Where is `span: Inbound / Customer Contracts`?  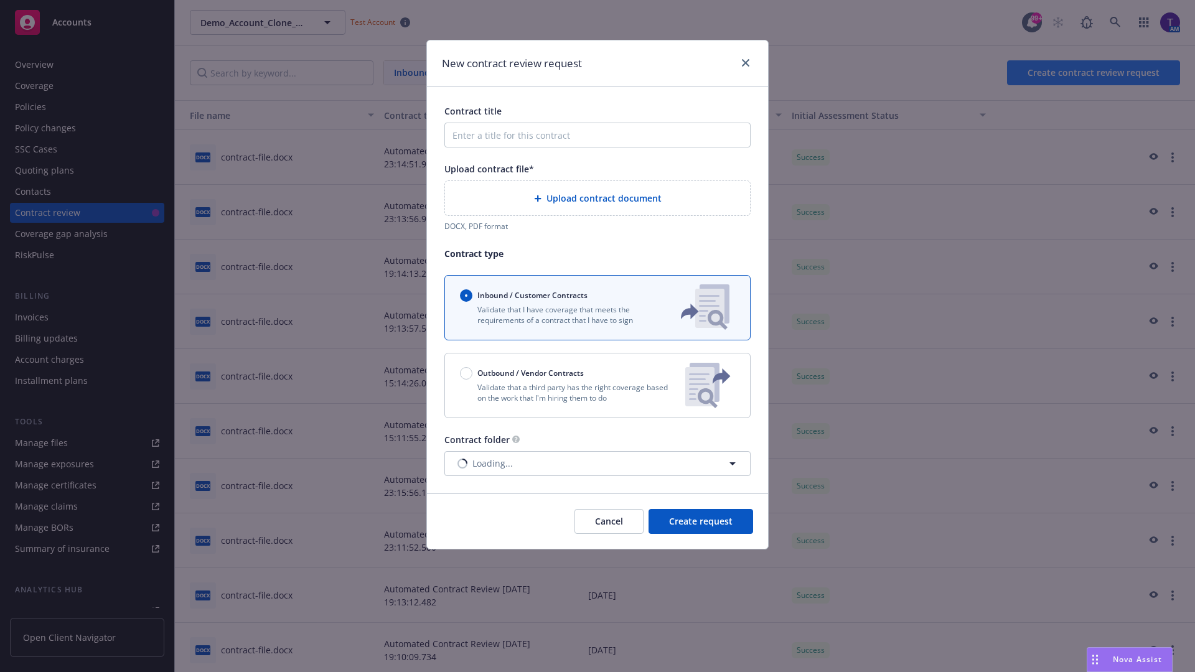 span: Inbound / Customer Contracts is located at coordinates (532, 295).